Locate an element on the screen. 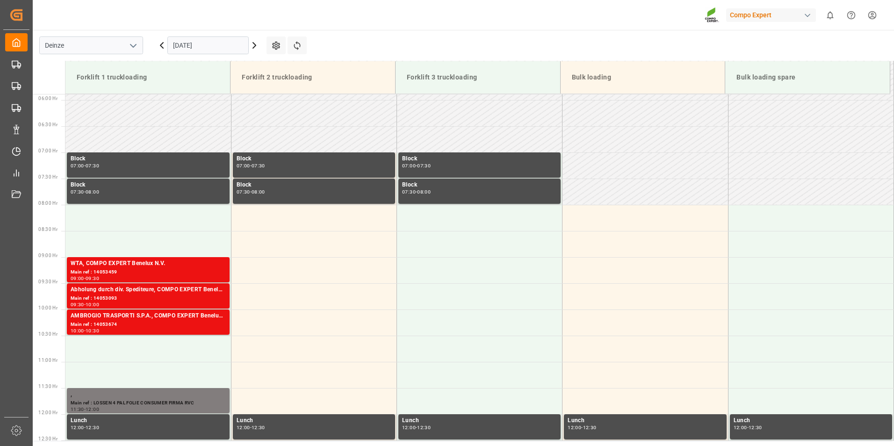  span: 07:30 Hr is located at coordinates (48, 177).